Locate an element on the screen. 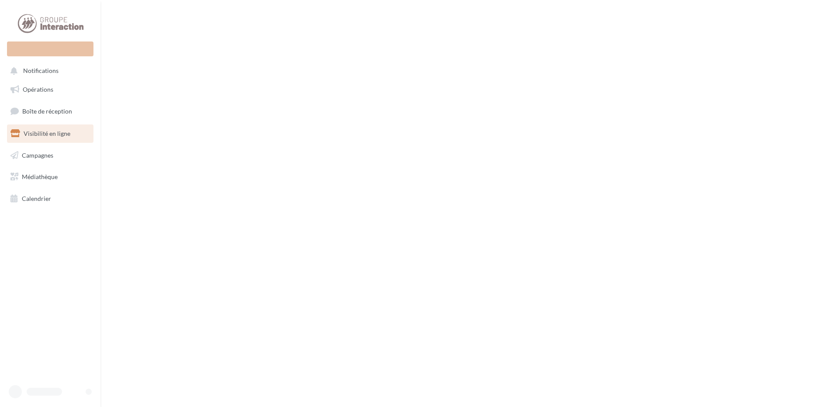 This screenshot has height=407, width=835. a: Visibilité en ligne is located at coordinates (50, 134).